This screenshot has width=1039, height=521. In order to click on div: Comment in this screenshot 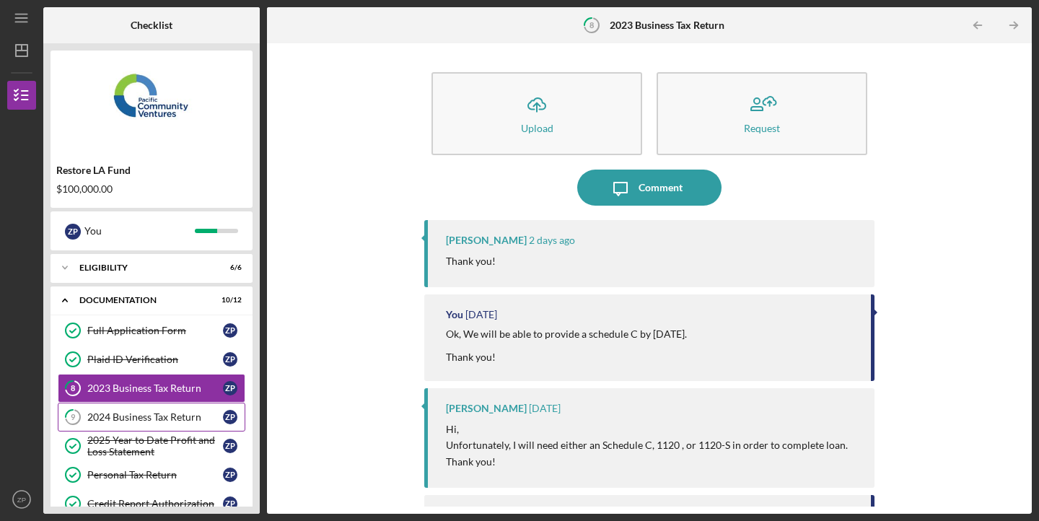, I will do `click(660, 188)`.